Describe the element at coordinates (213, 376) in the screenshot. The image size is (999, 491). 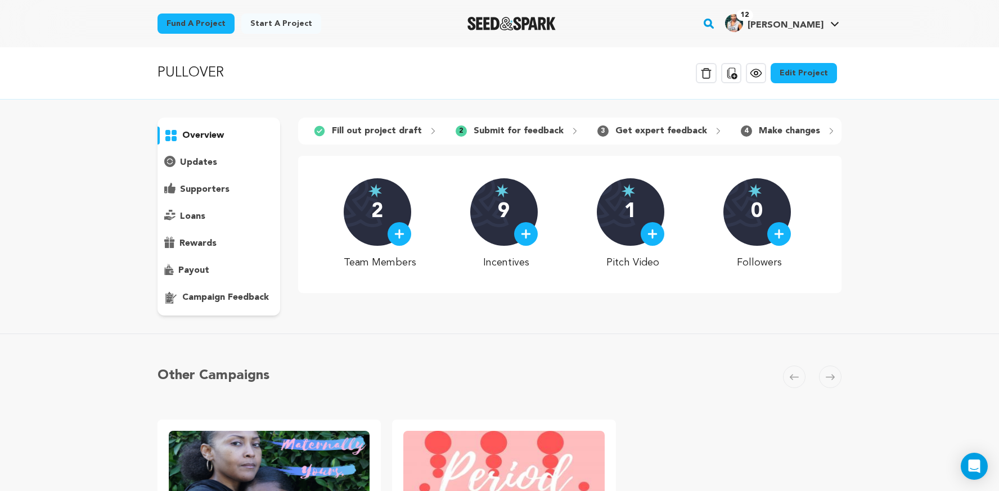
I see `h5: Other Campaigns` at that location.